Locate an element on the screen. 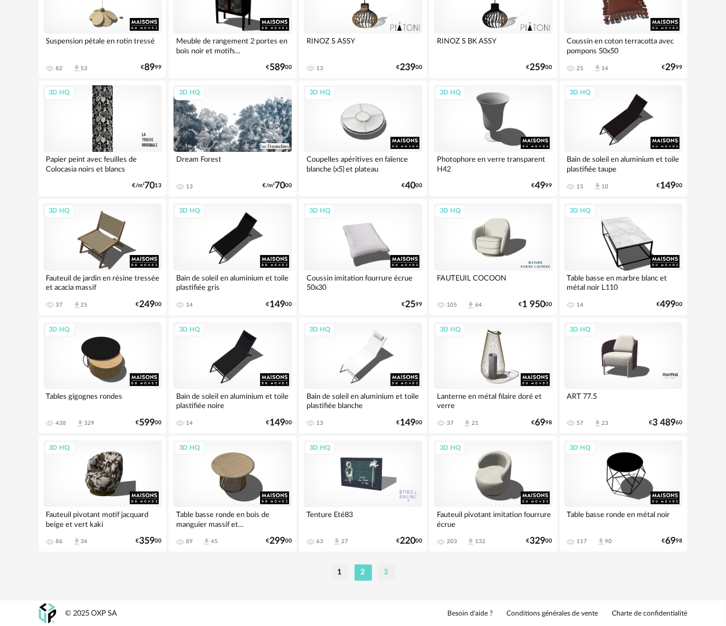 This screenshot has width=726, height=626. div: Fauteuil de jardin en résine tressée et acacia massif is located at coordinates (103, 282).